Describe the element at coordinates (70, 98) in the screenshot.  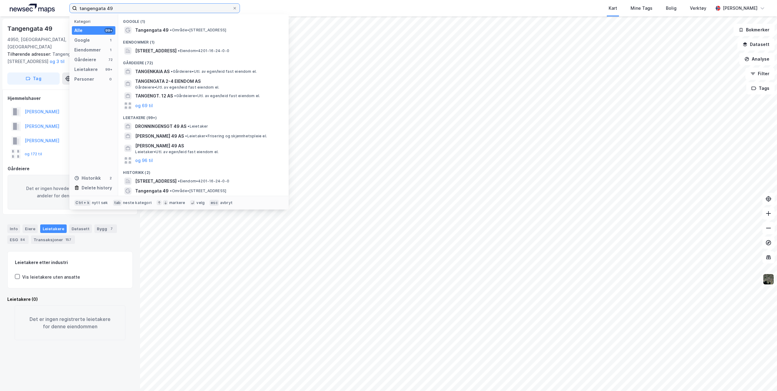
I see `div: Hjemmelshaver` at that location.